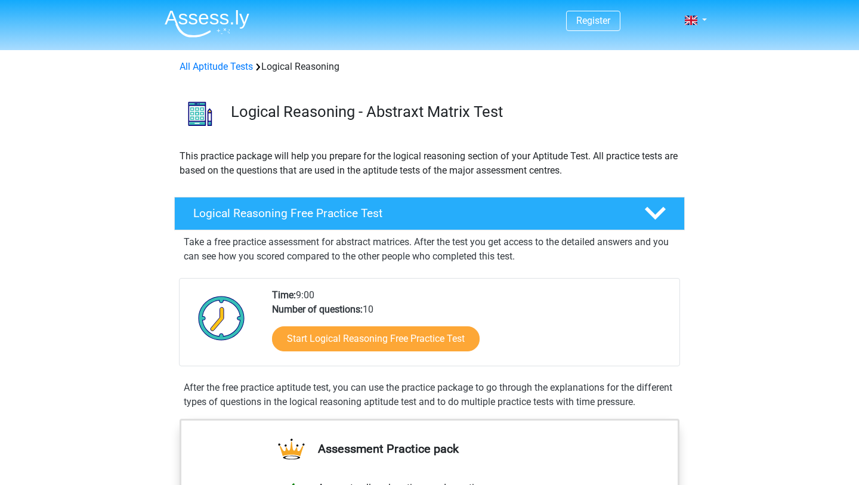 The image size is (859, 485). What do you see at coordinates (430, 164) in the screenshot?
I see `p: This practice package will help you prepare for the logical reasoning section of your Aptitude Te...` at bounding box center [430, 164].